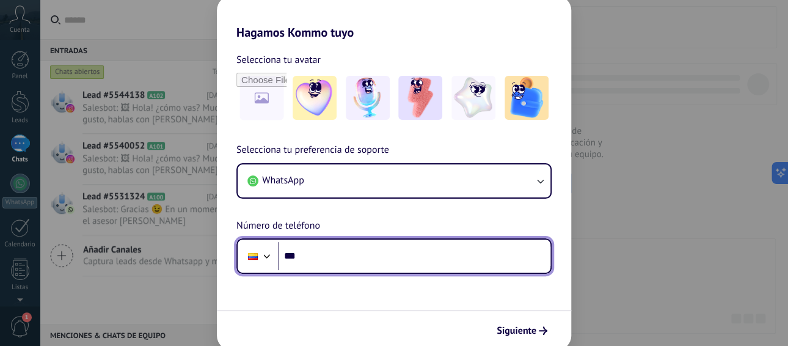 Image resolution: width=788 pixels, height=346 pixels. Describe the element at coordinates (420, 98) in the screenshot. I see `img: -3.jpeg` at that location.